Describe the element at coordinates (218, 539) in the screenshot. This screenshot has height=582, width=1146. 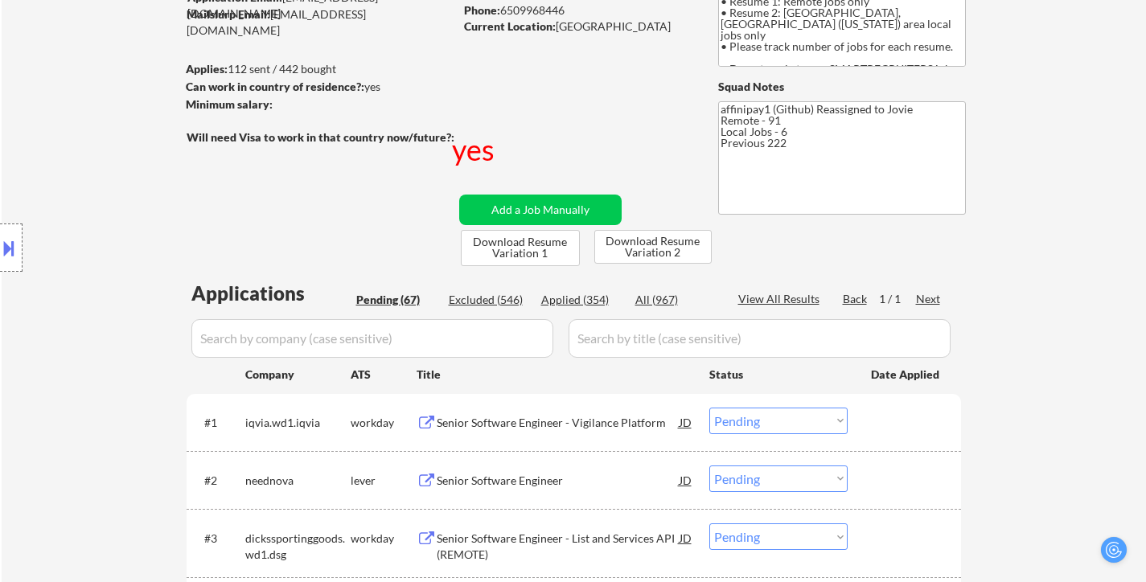
I see `div: #3` at that location.